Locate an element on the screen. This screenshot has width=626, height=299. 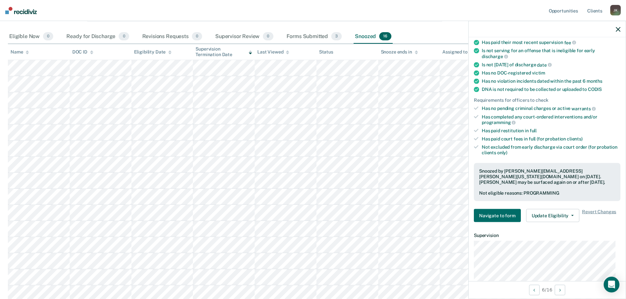
span: discharge is located at coordinates (495, 56).